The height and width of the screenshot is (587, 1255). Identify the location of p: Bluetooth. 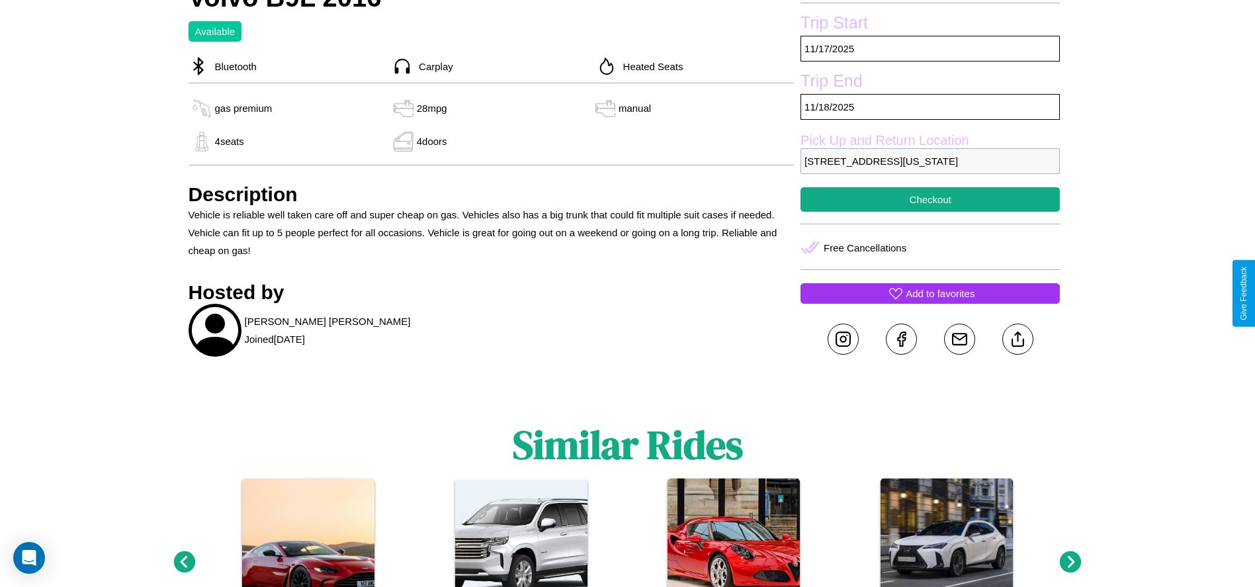
(232, 66).